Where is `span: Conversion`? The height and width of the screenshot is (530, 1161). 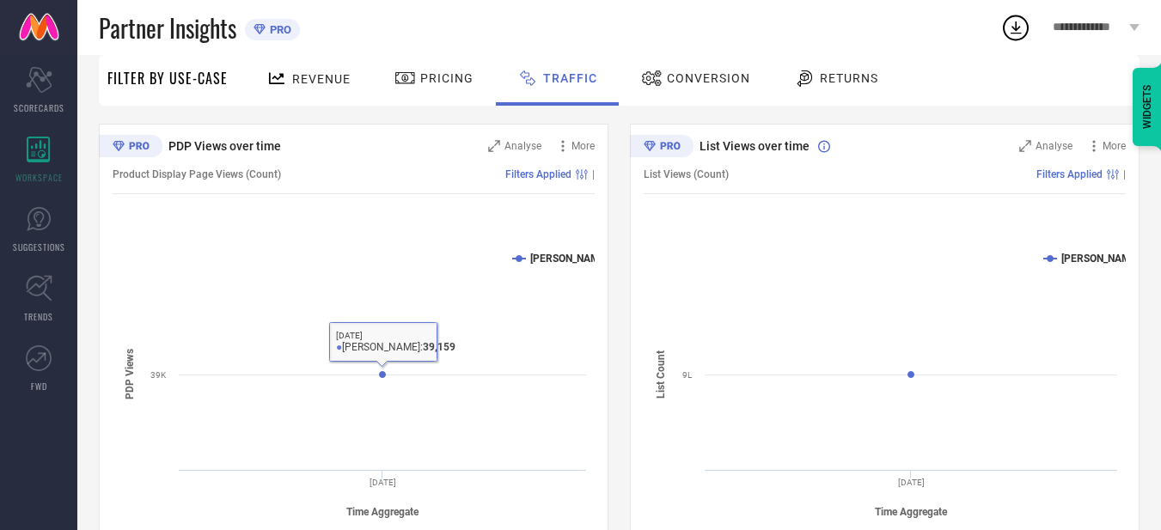
span: Conversion is located at coordinates (708, 78).